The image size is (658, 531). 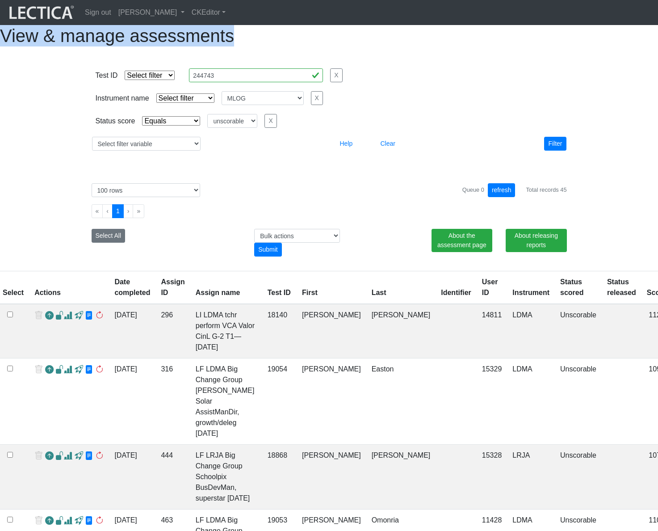 I want to click on a: Sign out, so click(x=98, y=13).